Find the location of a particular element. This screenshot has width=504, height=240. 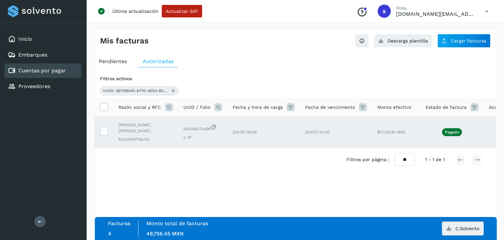

span: Autorizadas is located at coordinates (158, 61).